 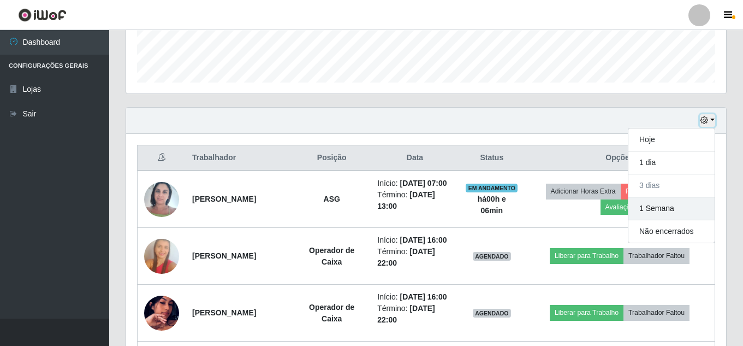 What do you see at coordinates (672, 209) in the screenshot?
I see `button: 1 Semana` at bounding box center [672, 209].